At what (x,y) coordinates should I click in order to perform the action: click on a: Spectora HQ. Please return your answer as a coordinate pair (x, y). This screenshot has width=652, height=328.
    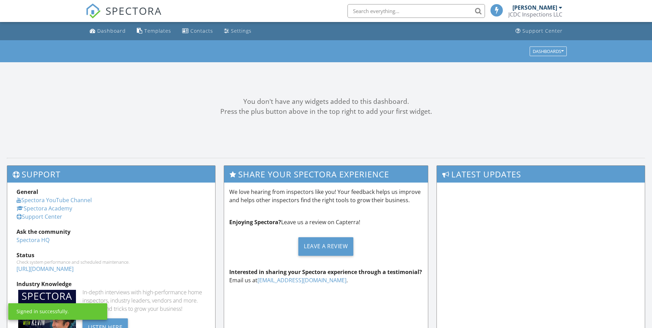
    Looking at the image, I should click on (33, 240).